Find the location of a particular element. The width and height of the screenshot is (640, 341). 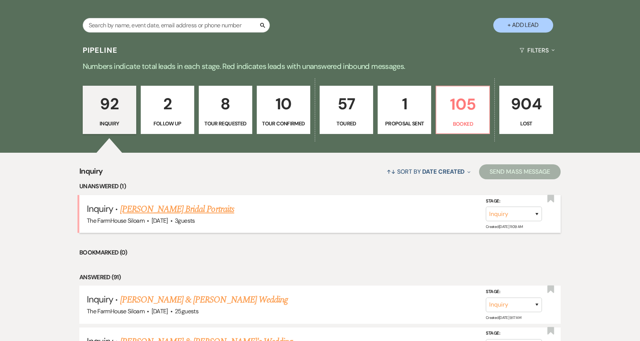

span: Date Created is located at coordinates (443, 172).